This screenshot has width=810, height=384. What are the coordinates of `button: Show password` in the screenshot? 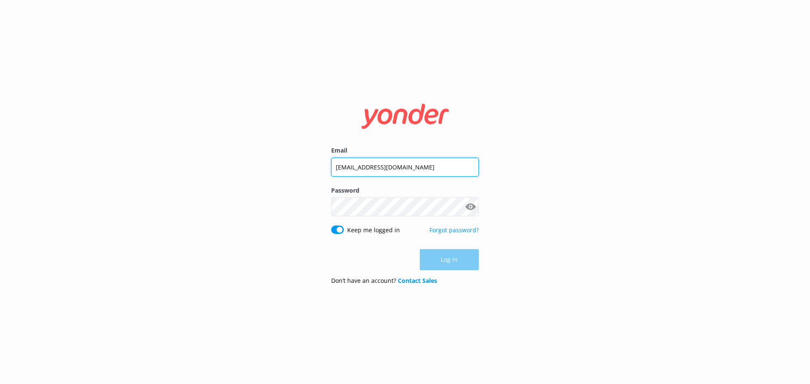 It's located at (471, 207).